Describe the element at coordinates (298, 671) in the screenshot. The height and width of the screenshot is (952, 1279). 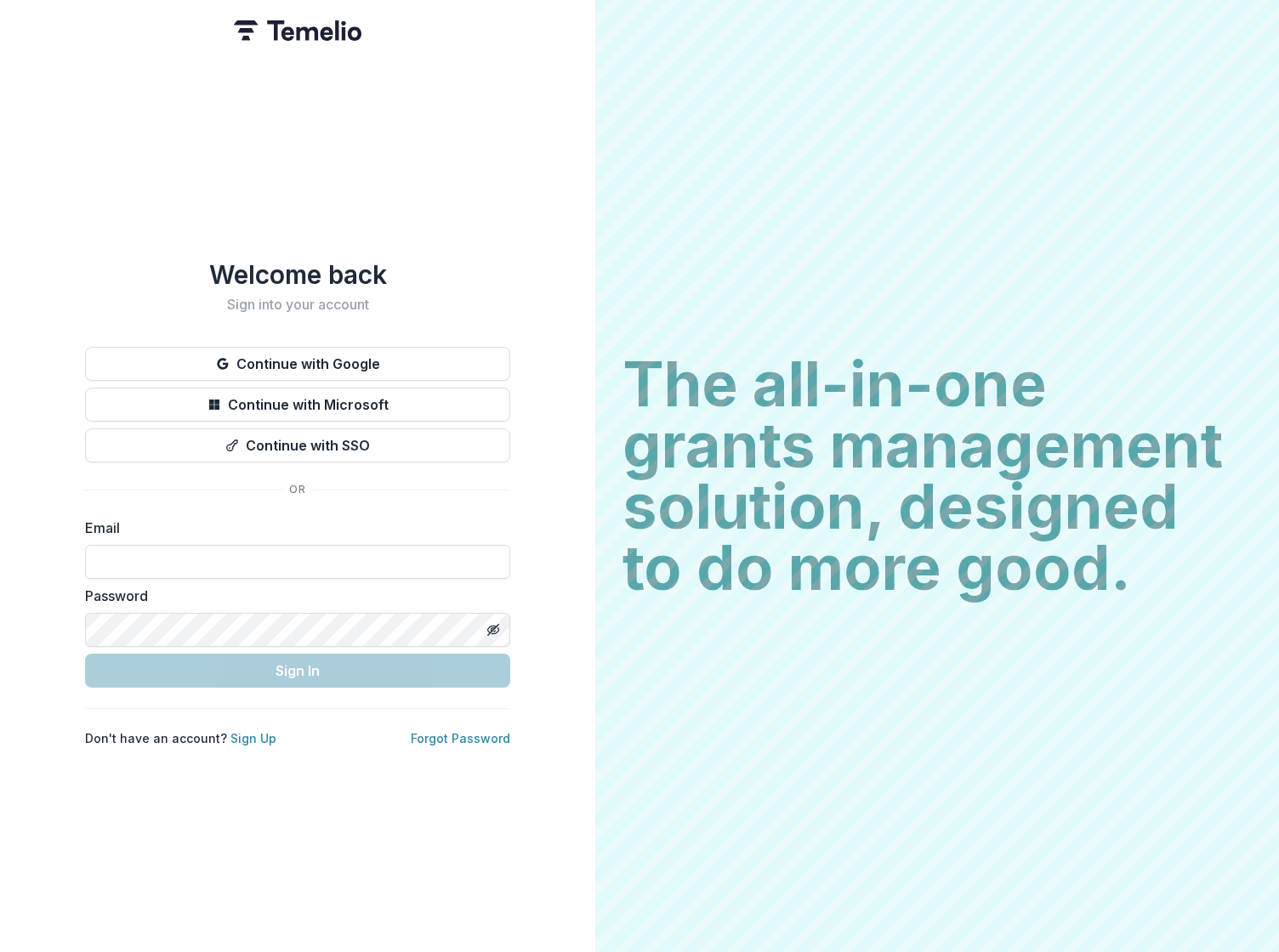
I see `button: Sign In` at that location.